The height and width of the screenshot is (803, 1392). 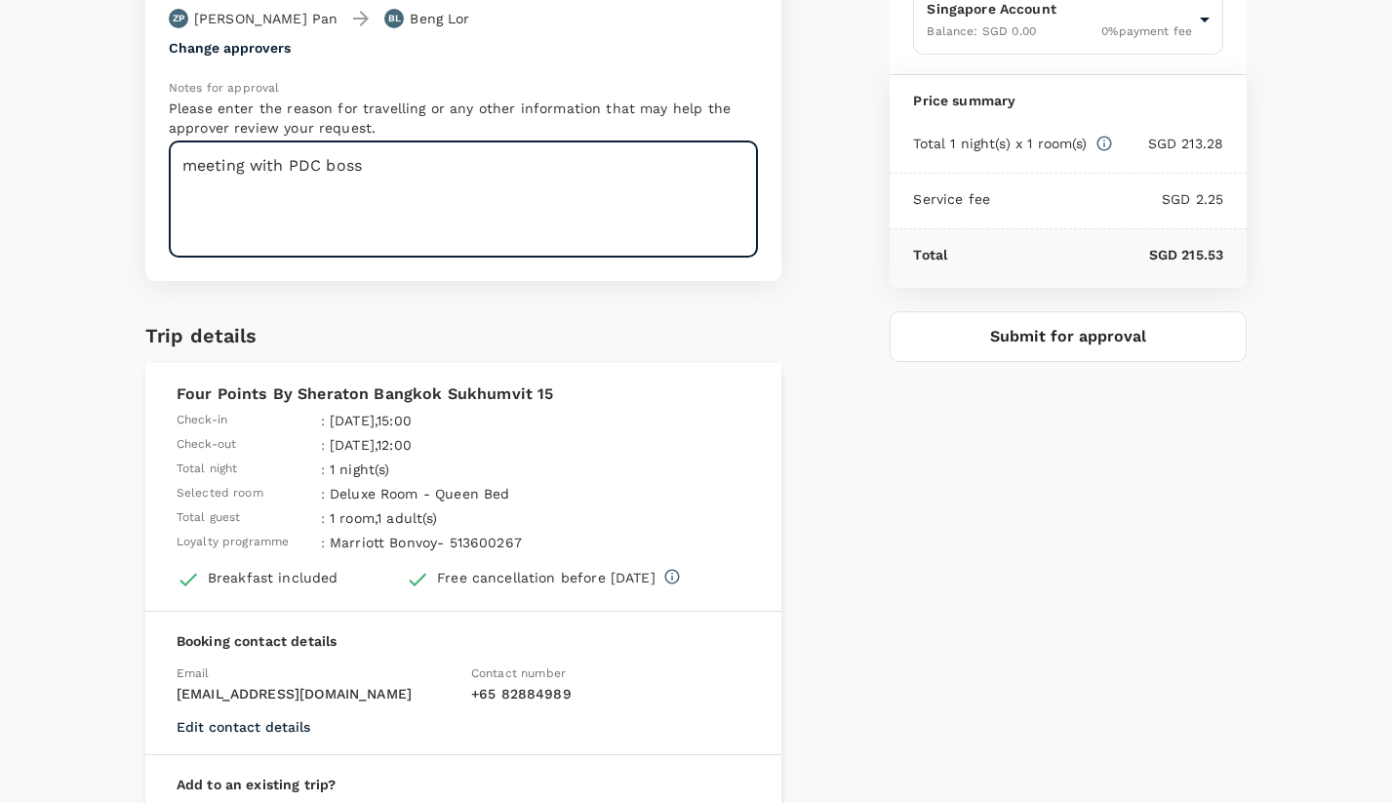 What do you see at coordinates (451, 494) in the screenshot?
I see `p: Deluxe Room - Queen Bed` at bounding box center [451, 494].